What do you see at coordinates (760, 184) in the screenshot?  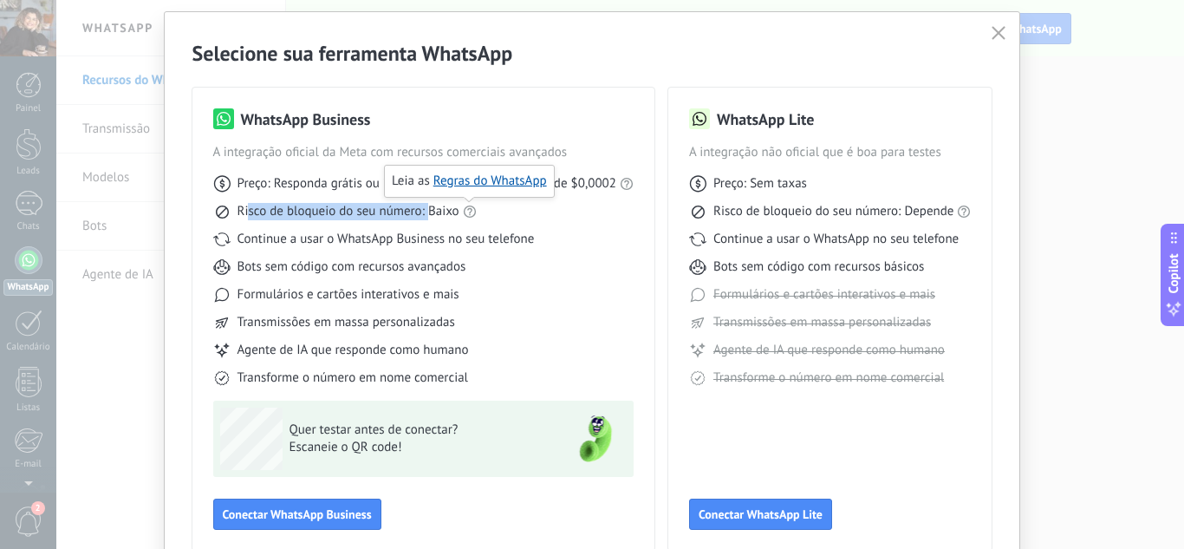 I see `span: Preço: Sem taxas` at bounding box center [760, 184].